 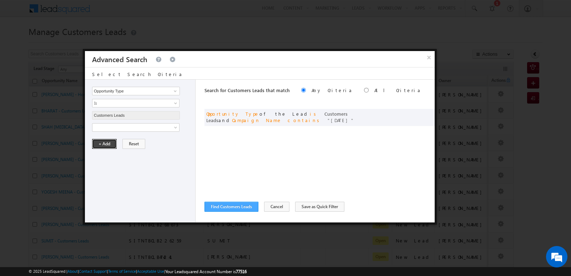 What do you see at coordinates (78, 42) in the screenshot?
I see `div: Chat with us now` at bounding box center [78, 42].